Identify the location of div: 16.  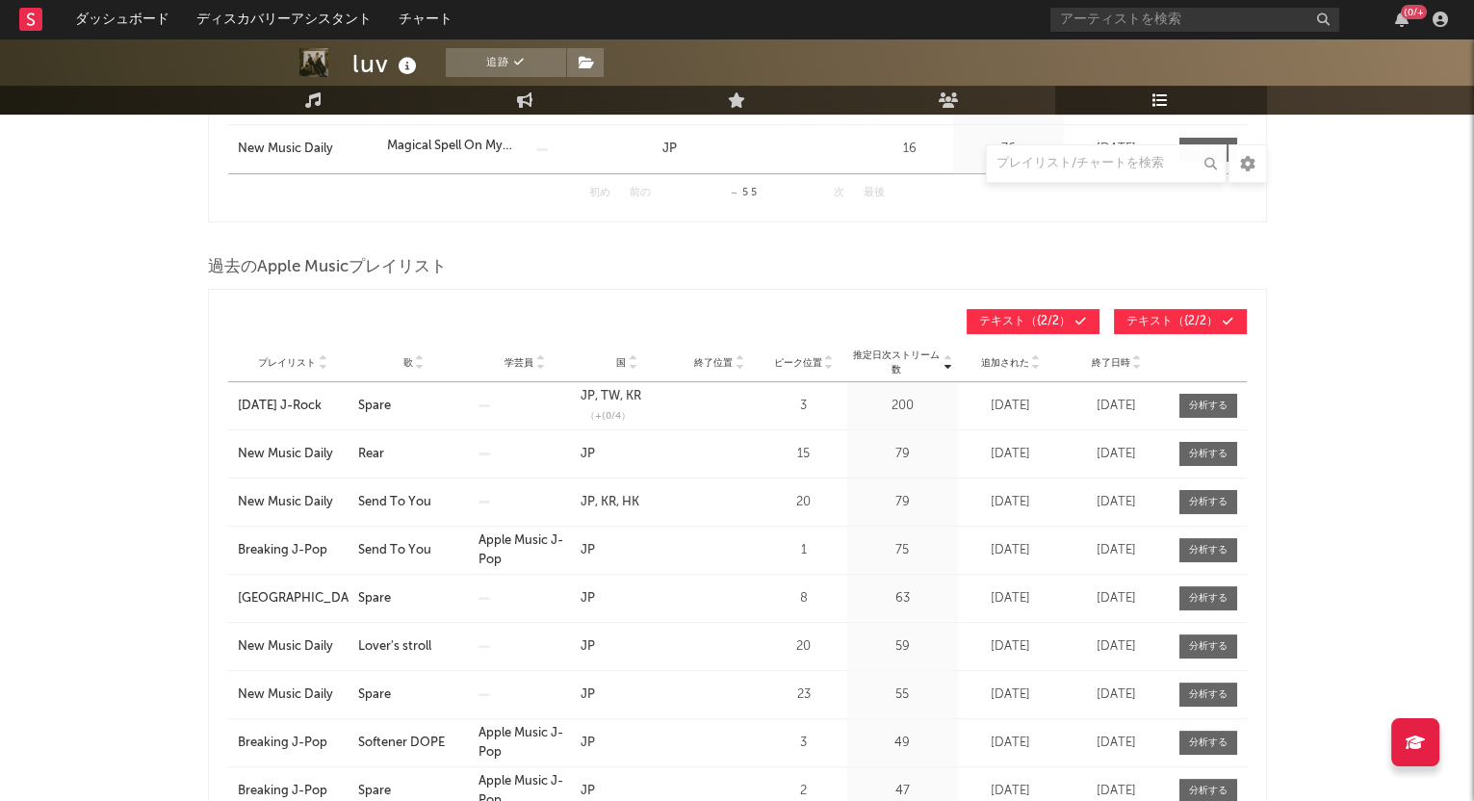
(910, 149).